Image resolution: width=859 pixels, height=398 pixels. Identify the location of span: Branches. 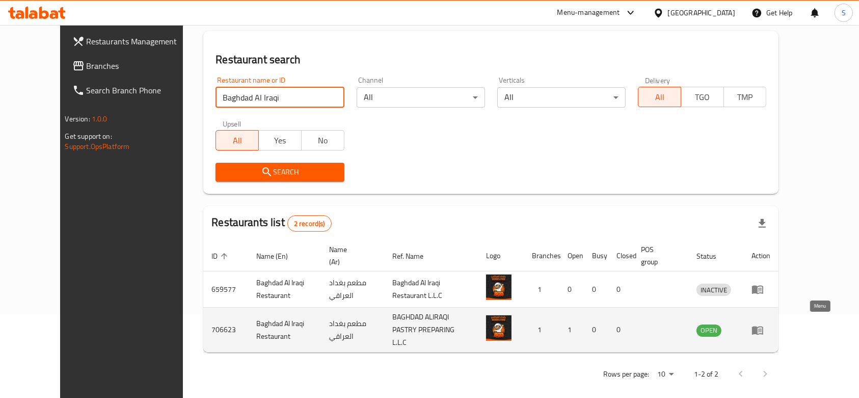
(141, 66).